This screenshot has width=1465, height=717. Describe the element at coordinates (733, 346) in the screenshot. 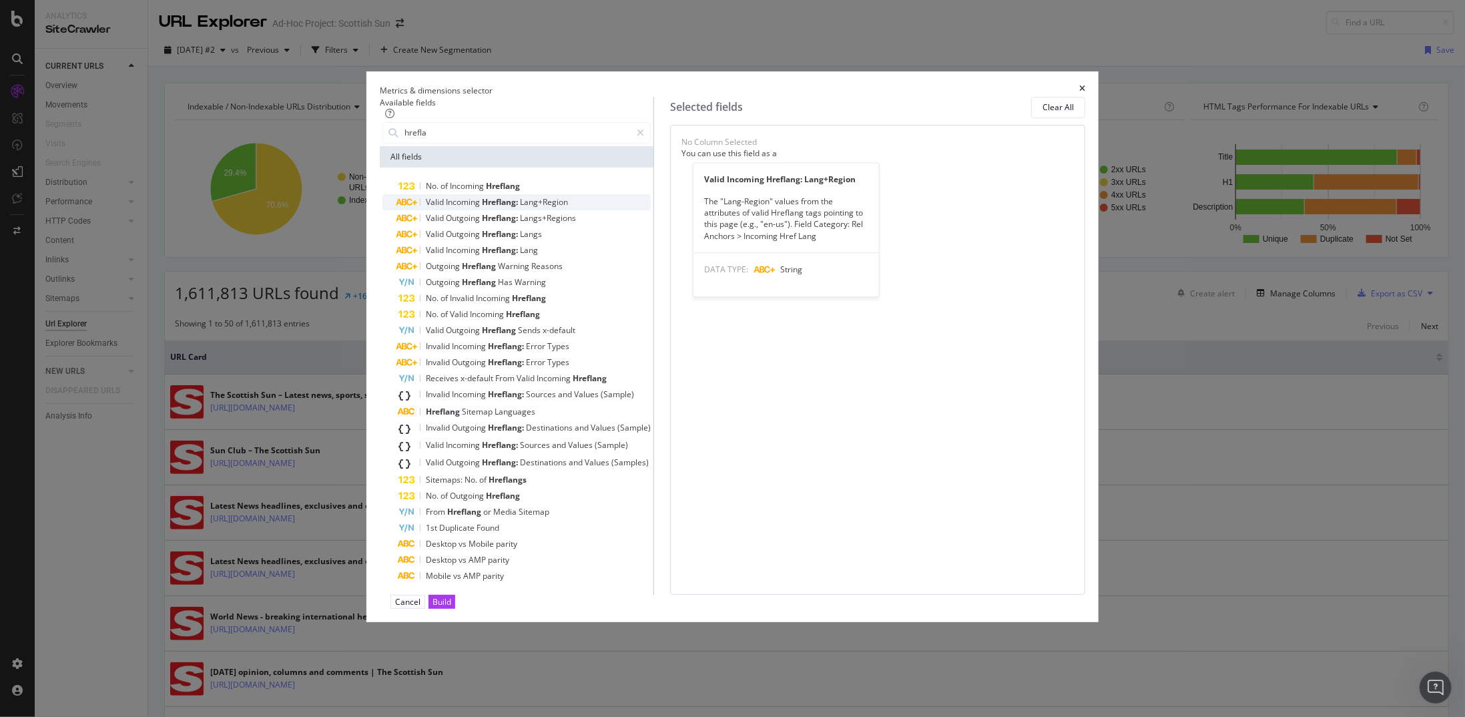

I see `div: modal` at that location.